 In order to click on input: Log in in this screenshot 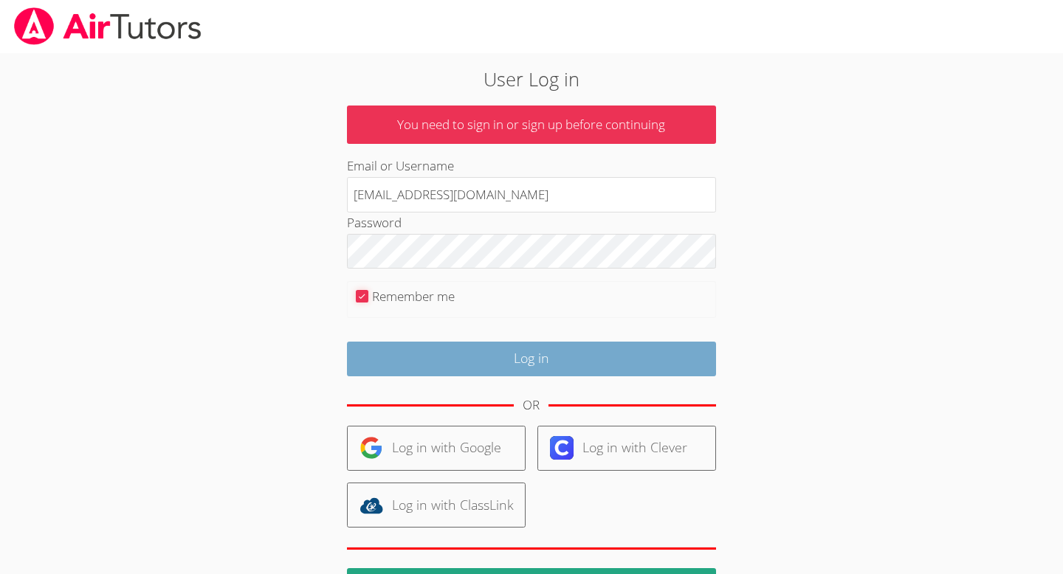, I will do `click(532, 359)`.